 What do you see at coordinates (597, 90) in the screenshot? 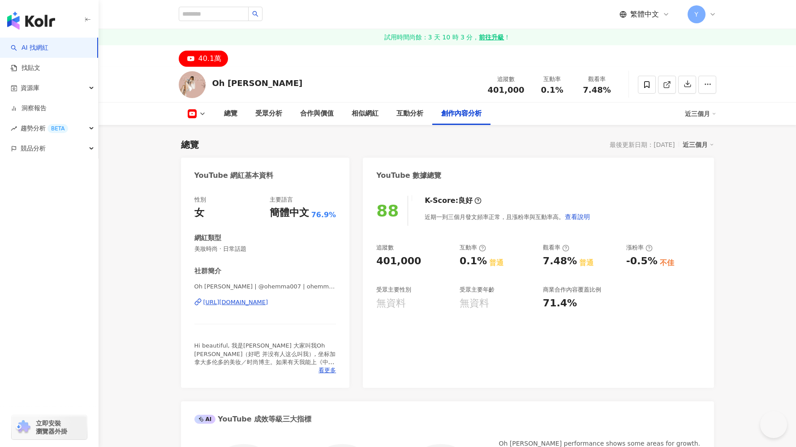
I see `span: 7.48%` at bounding box center [597, 90].